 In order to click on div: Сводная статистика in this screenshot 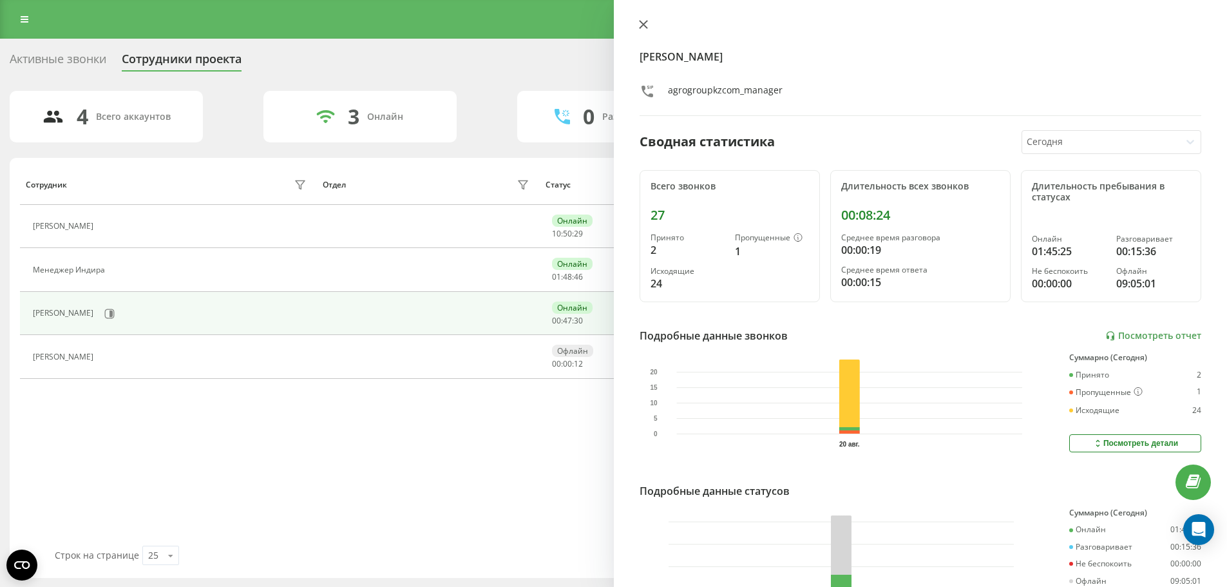, I will do `click(707, 142)`.